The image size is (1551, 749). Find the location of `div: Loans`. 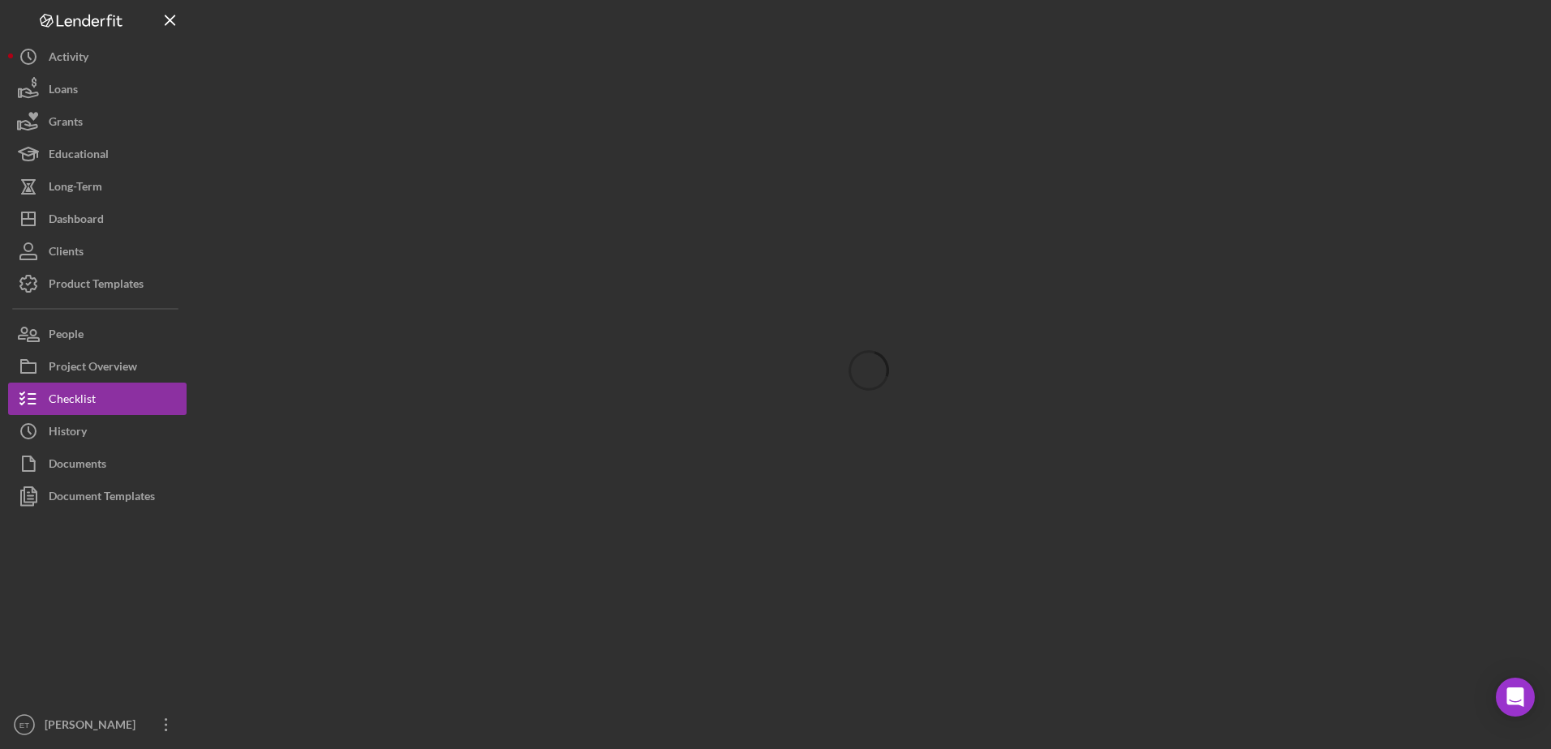

div: Loans is located at coordinates (63, 91).